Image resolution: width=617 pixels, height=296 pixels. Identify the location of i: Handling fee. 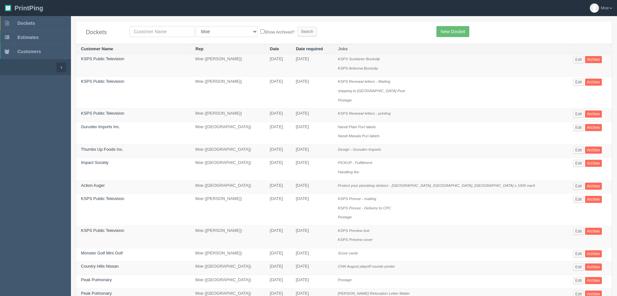
(349, 172).